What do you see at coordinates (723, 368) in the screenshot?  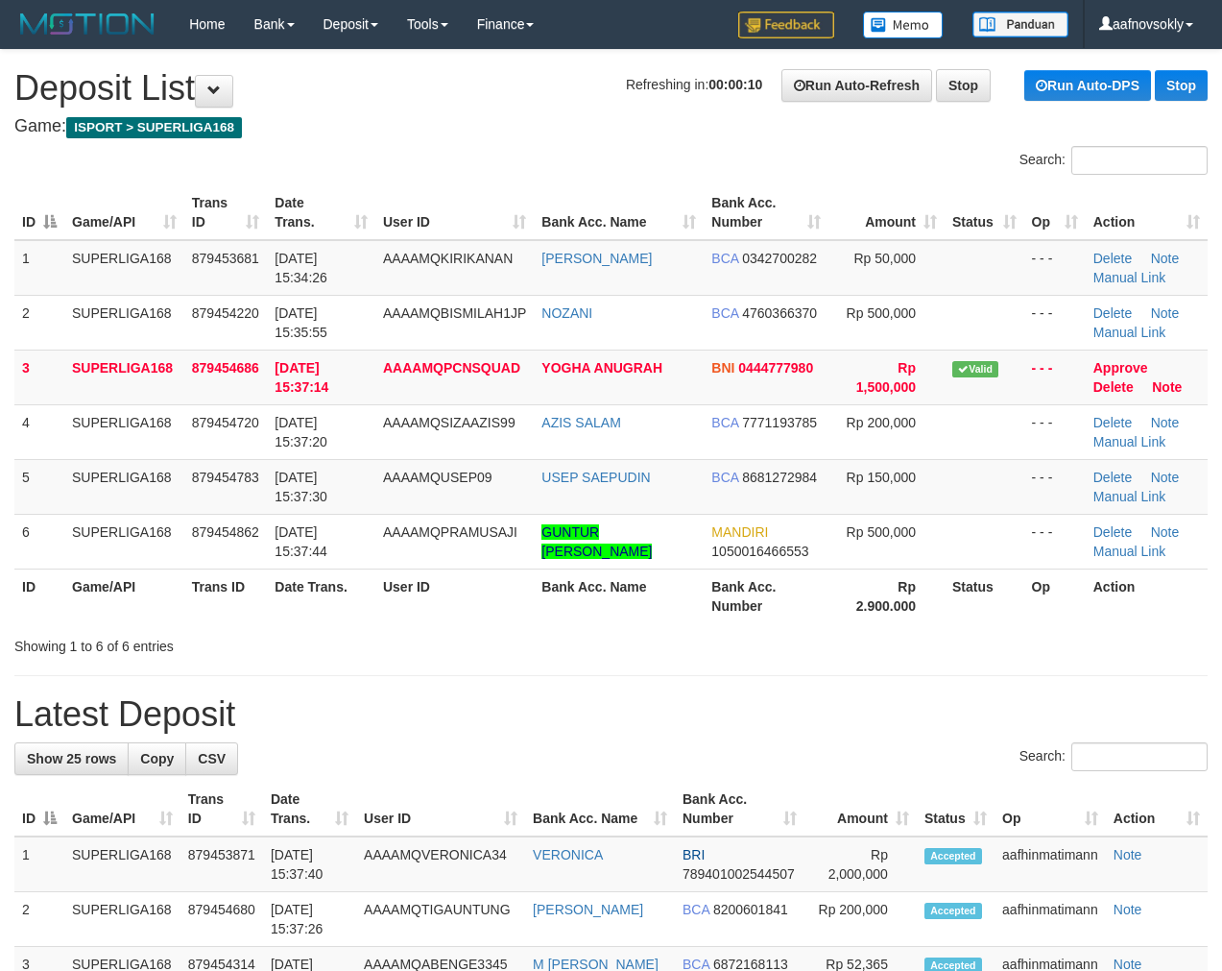 I see `span: BNI` at bounding box center [723, 368].